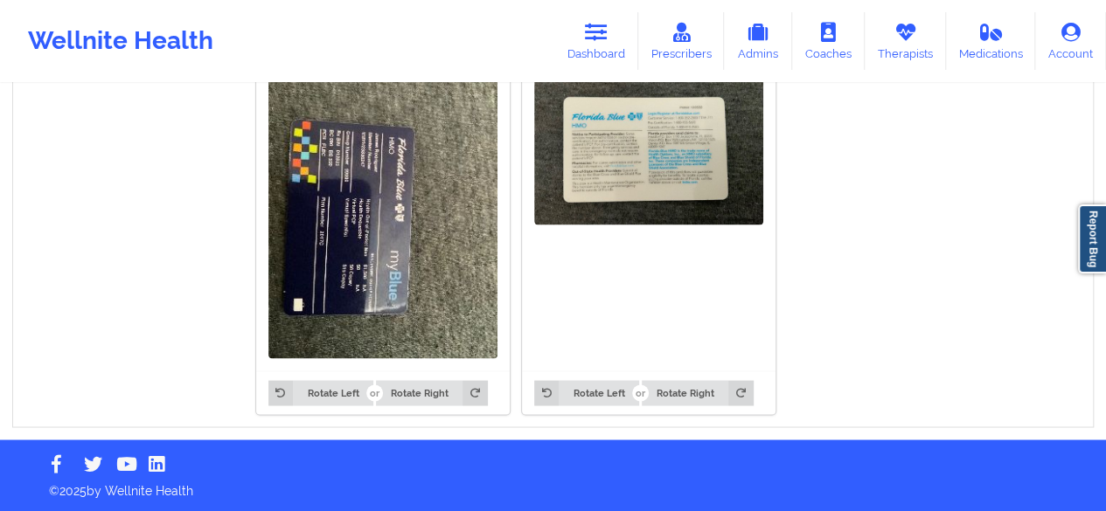 The width and height of the screenshot is (1106, 511). Describe the element at coordinates (828, 41) in the screenshot. I see `a: Coaches` at that location.